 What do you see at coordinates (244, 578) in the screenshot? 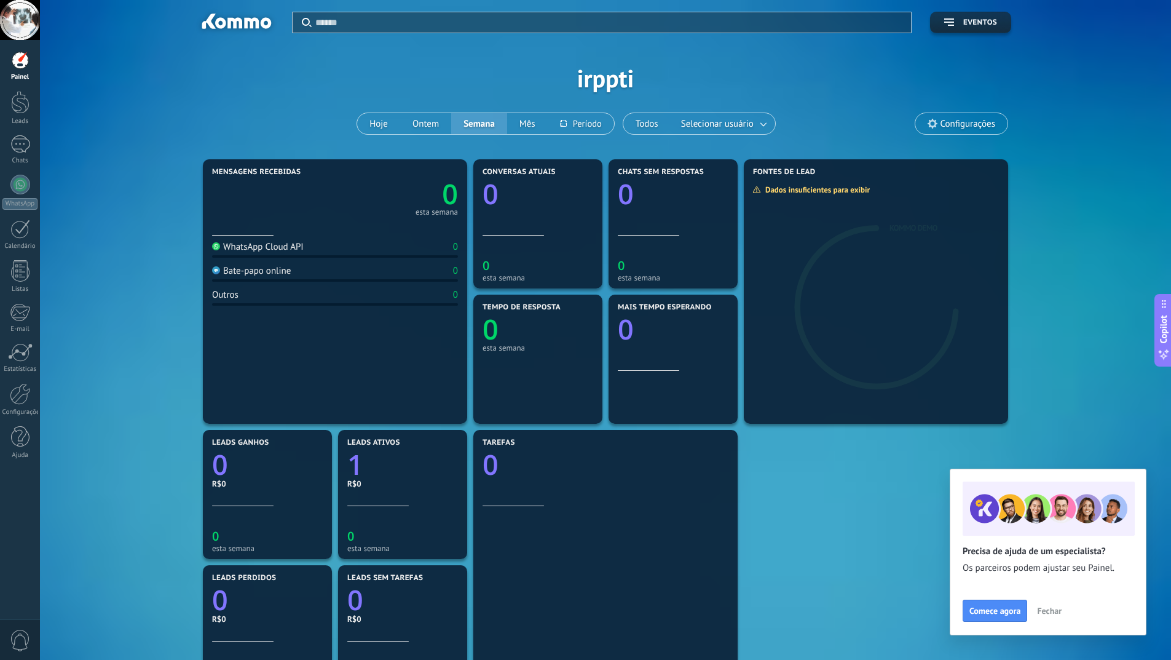
I see `span: Leads perdidos` at bounding box center [244, 578].